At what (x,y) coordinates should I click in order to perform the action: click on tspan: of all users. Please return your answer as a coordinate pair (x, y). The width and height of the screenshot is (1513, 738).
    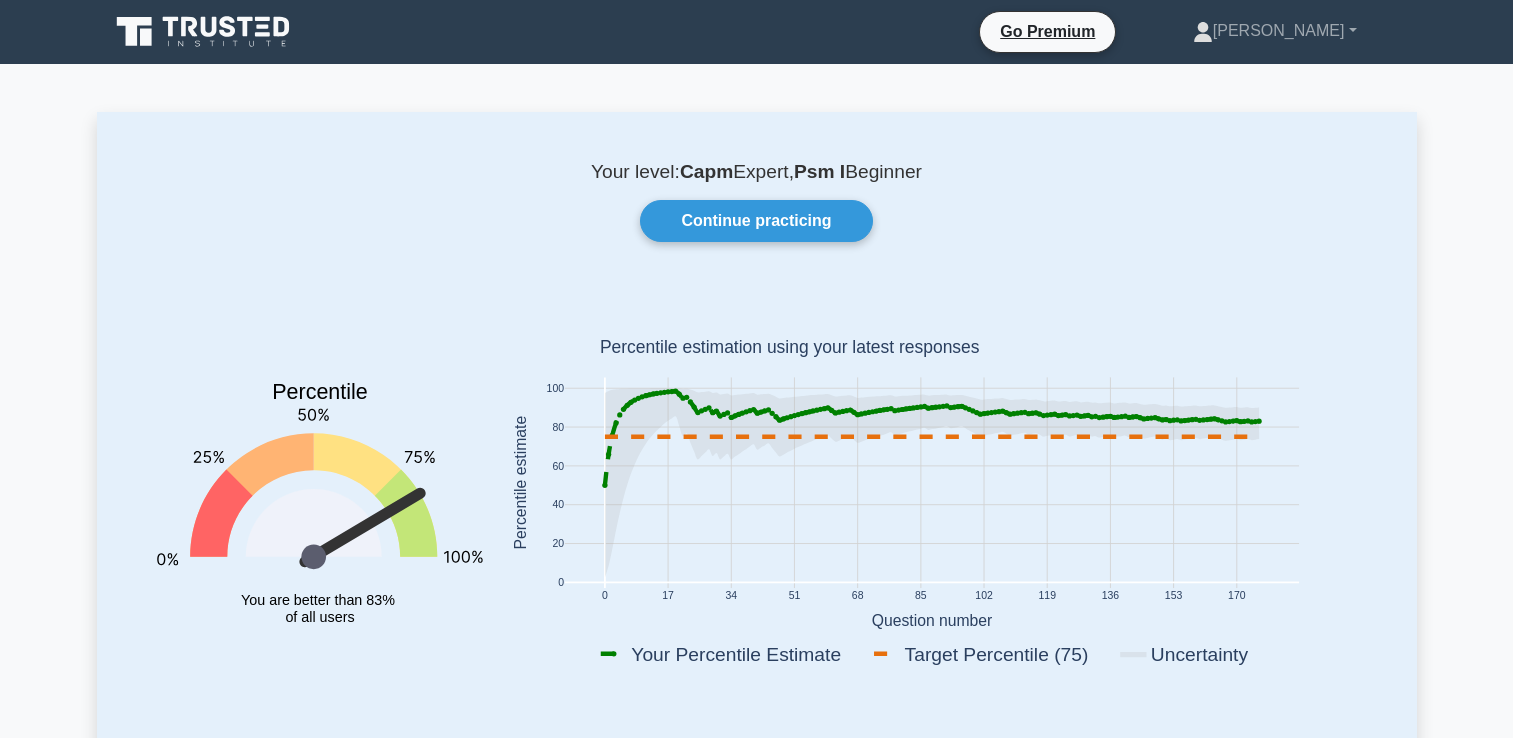
    Looking at the image, I should click on (319, 617).